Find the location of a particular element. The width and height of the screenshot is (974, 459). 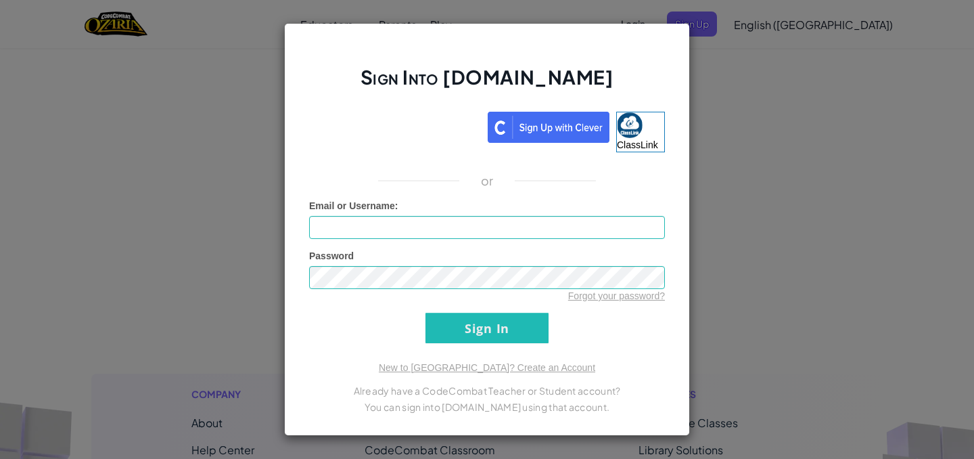

span: ClassLink is located at coordinates (637, 145).